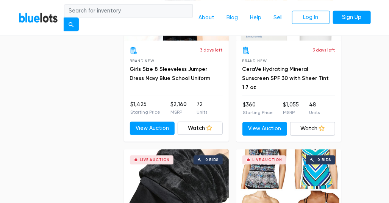 The image size is (389, 203). I want to click on a: Help, so click(256, 18).